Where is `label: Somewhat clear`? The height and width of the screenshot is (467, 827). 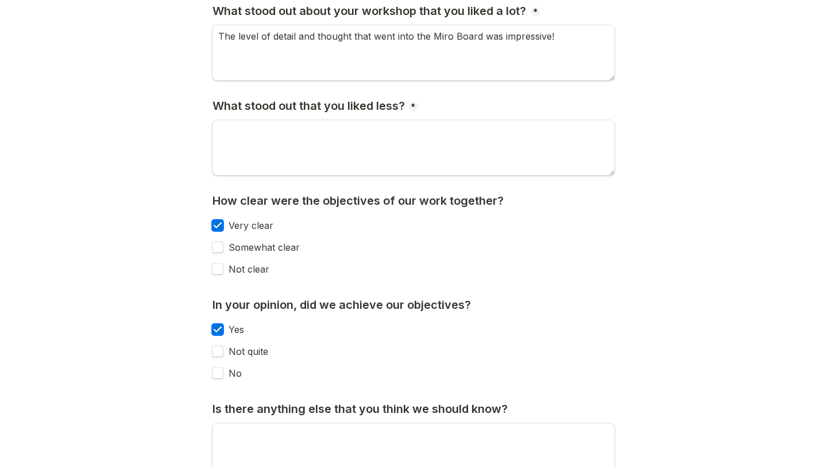 label: Somewhat clear is located at coordinates (261, 247).